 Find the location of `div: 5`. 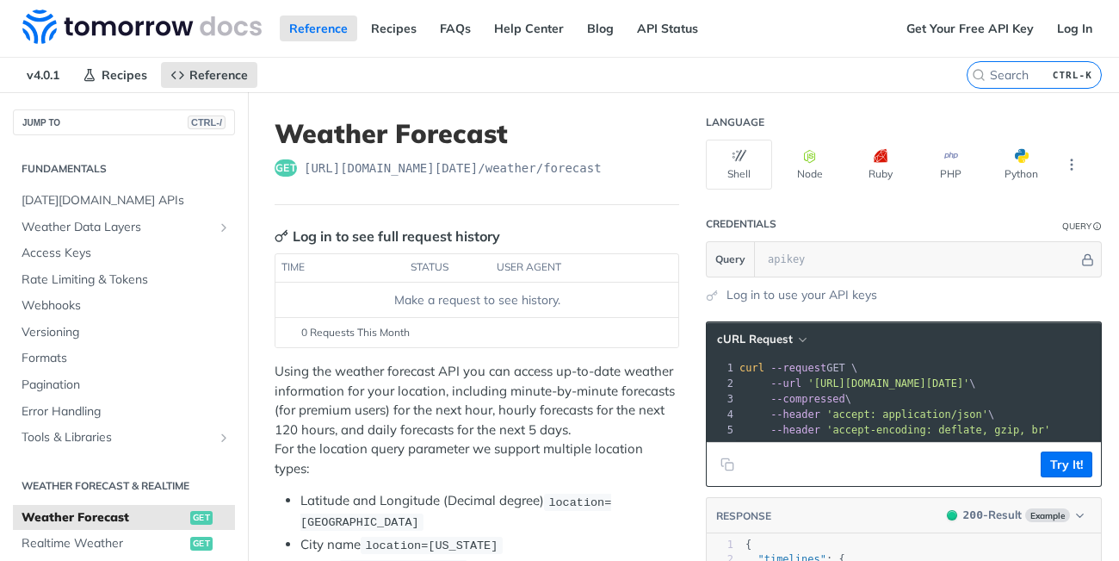

div: 5 is located at coordinates (722, 430).